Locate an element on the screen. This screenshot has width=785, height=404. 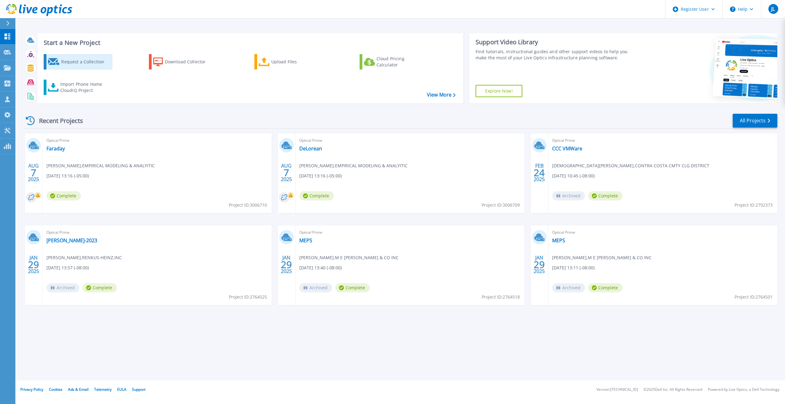
a: Privacy Policy is located at coordinates (32, 389).